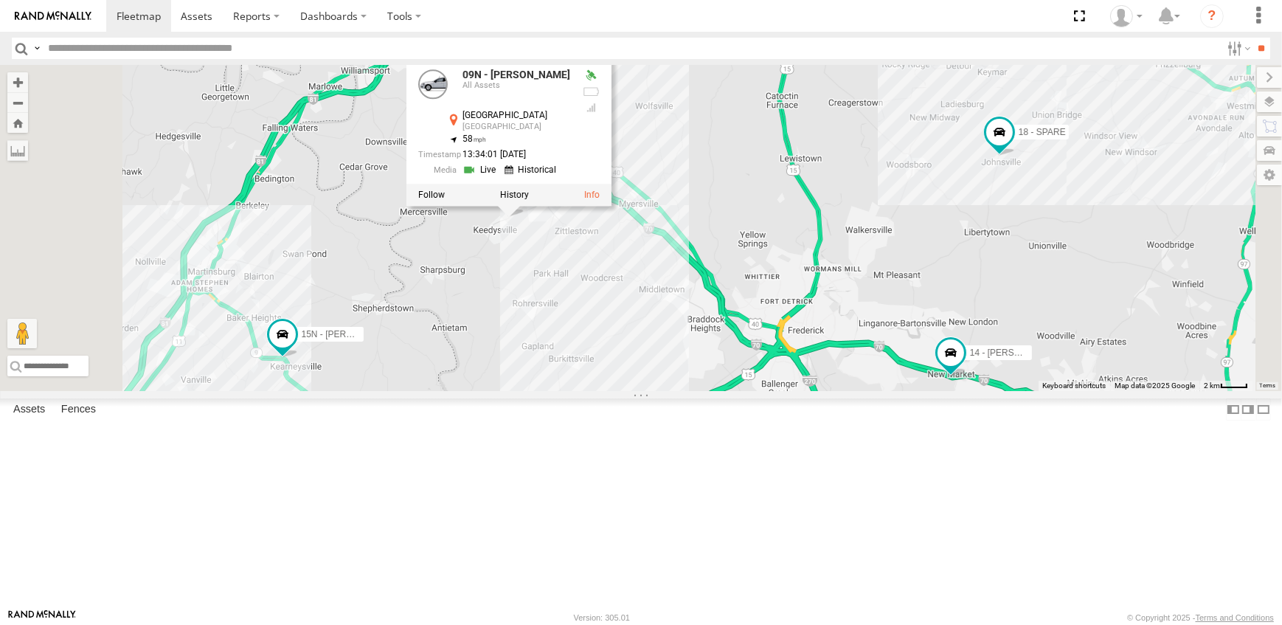  Describe the element at coordinates (1237, 48) in the screenshot. I see `label: Search Filter Options` at that location.